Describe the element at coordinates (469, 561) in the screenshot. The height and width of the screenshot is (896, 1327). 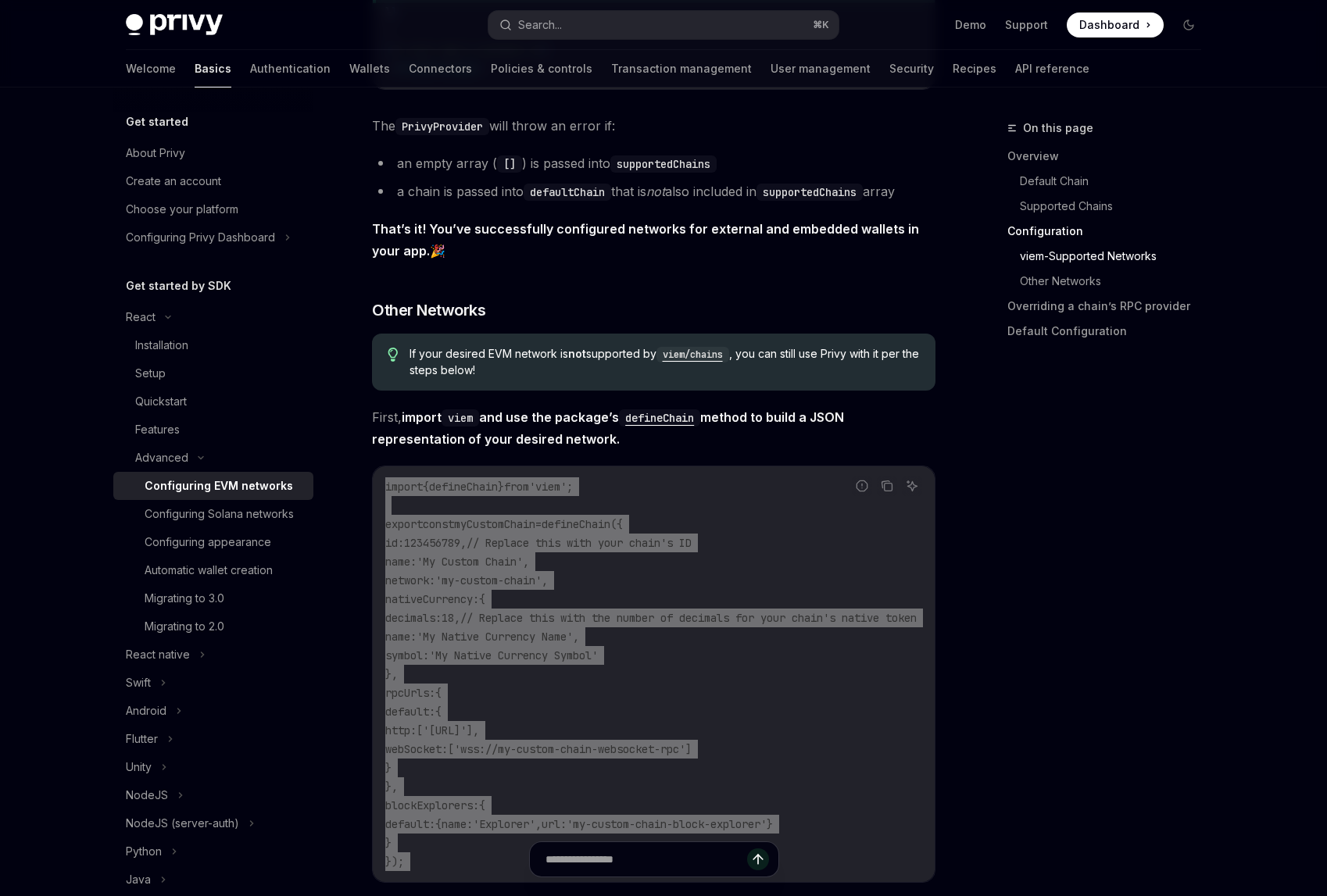
I see `span: 'My Custom Chain'` at that location.